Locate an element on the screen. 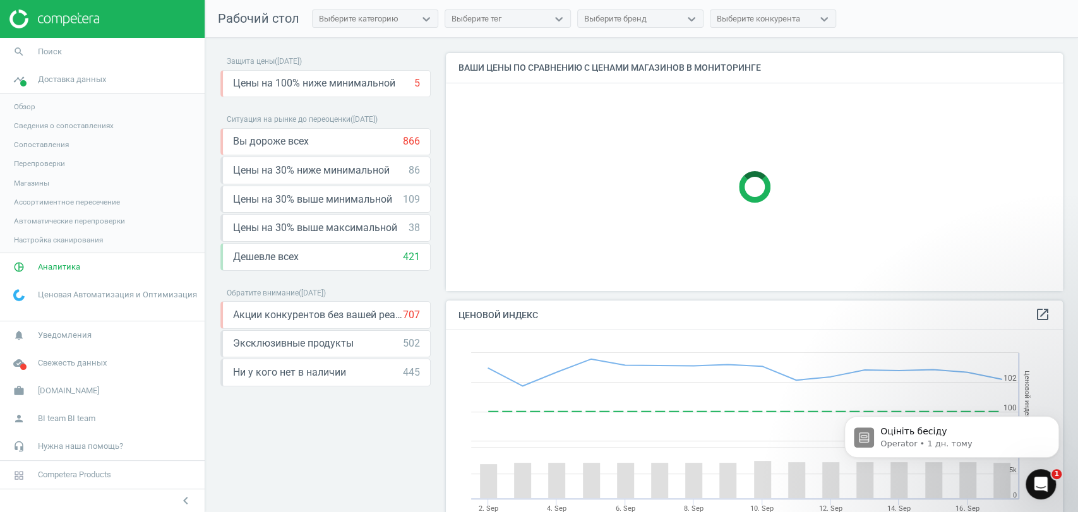 The width and height of the screenshot is (1078, 512). span: Защита цены is located at coordinates (251, 61).